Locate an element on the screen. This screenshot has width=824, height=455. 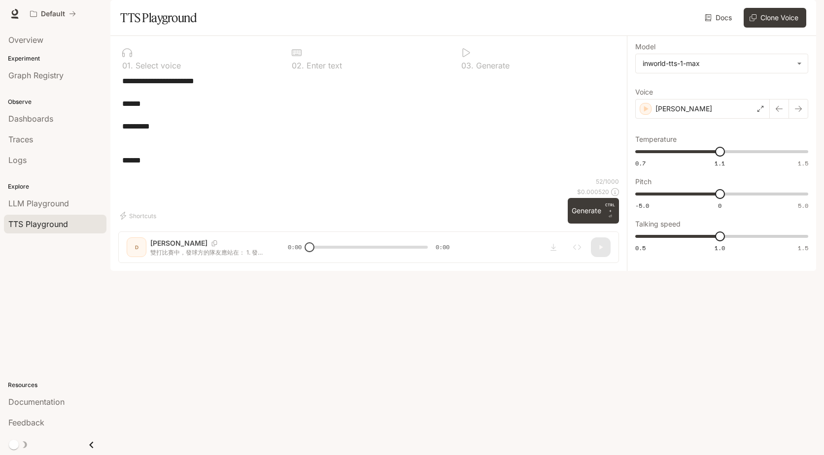
button: Clone Voice is located at coordinates (775, 18).